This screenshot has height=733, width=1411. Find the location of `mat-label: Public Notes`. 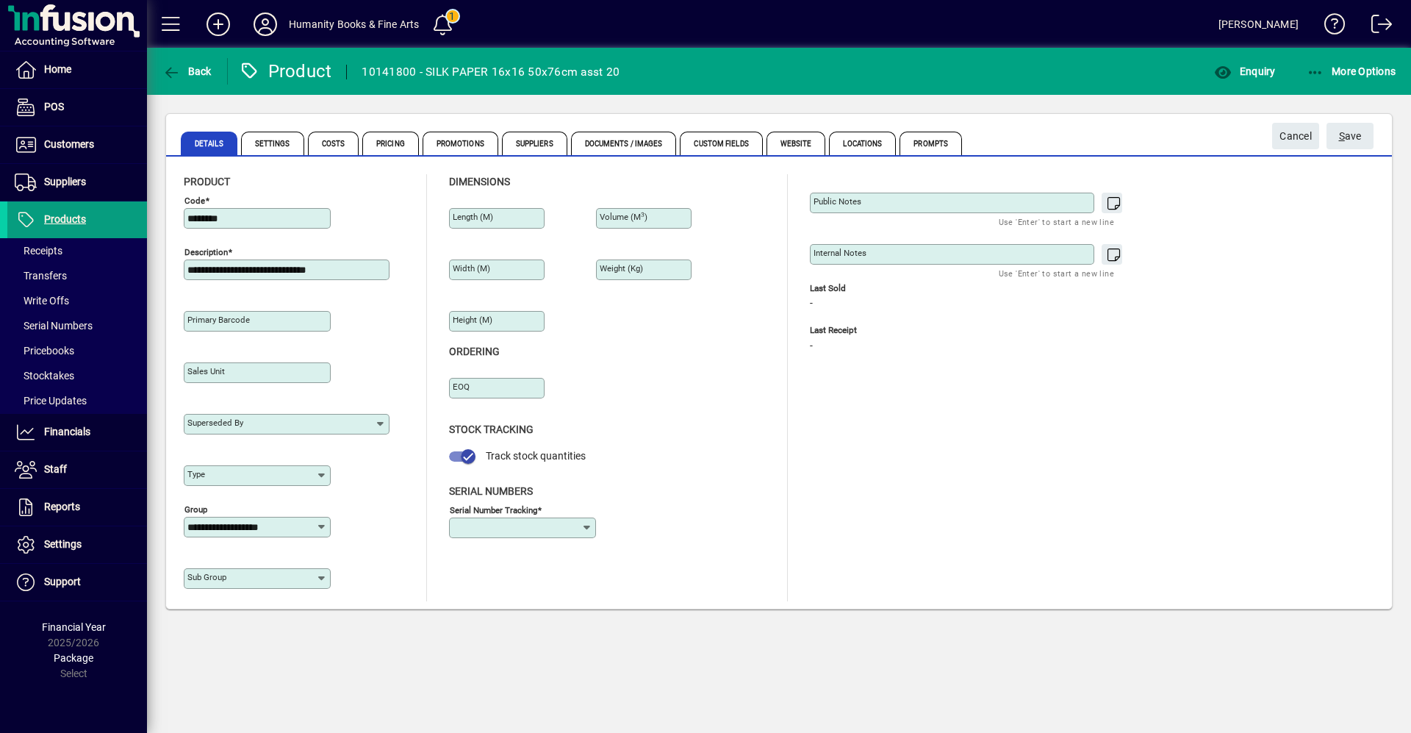

mat-label: Public Notes is located at coordinates (837, 201).